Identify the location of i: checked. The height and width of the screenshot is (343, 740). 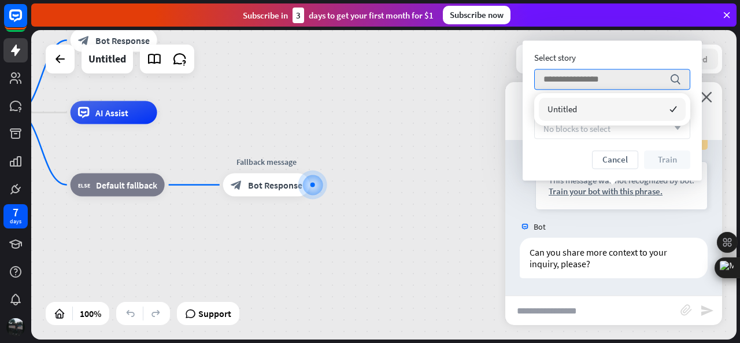
(673, 109).